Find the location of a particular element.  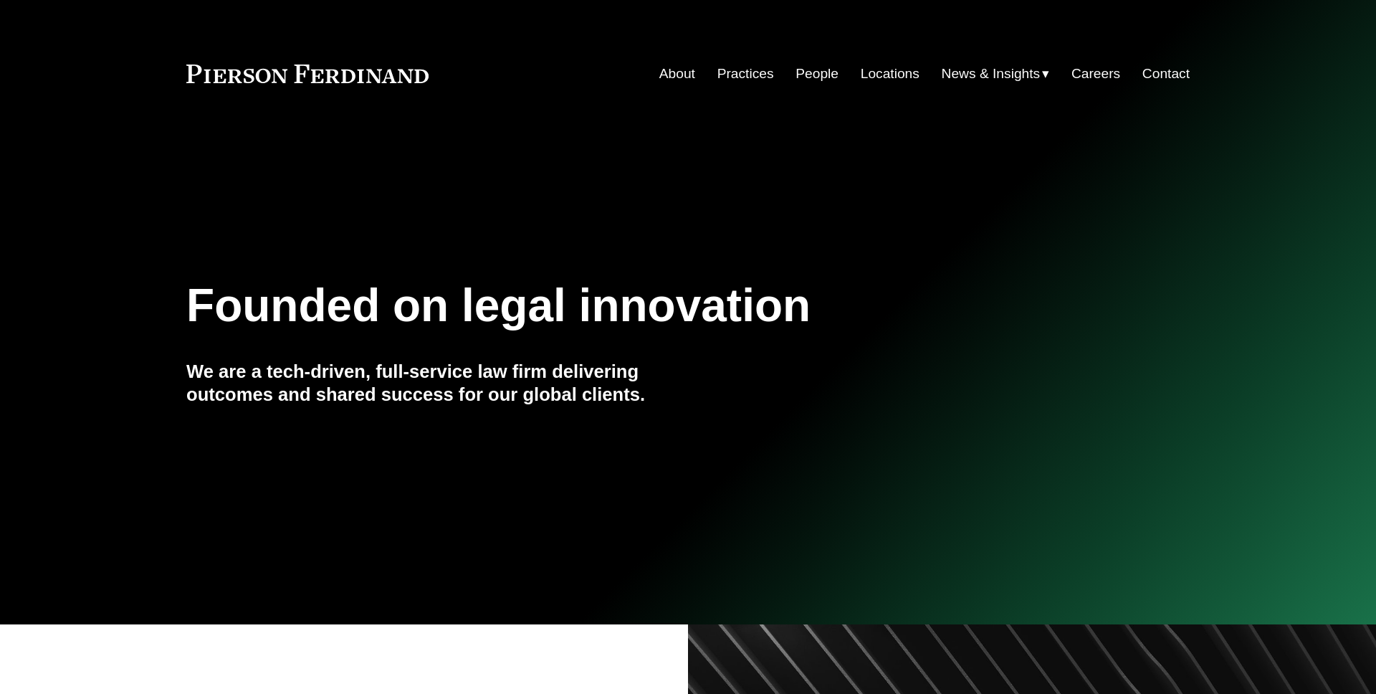

a: folder dropdown is located at coordinates (995, 74).